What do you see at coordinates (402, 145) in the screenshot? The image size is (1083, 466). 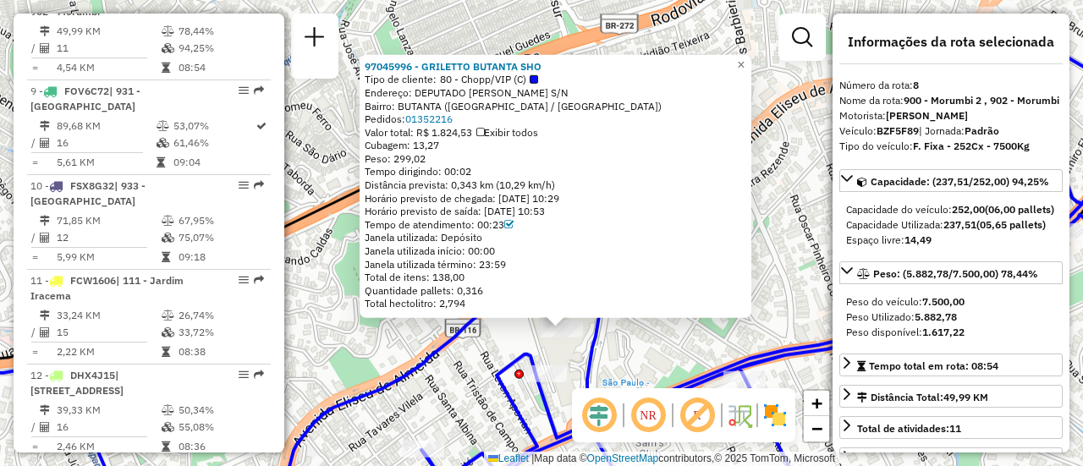 I see `span: Cubagem: 13,27` at bounding box center [402, 145].